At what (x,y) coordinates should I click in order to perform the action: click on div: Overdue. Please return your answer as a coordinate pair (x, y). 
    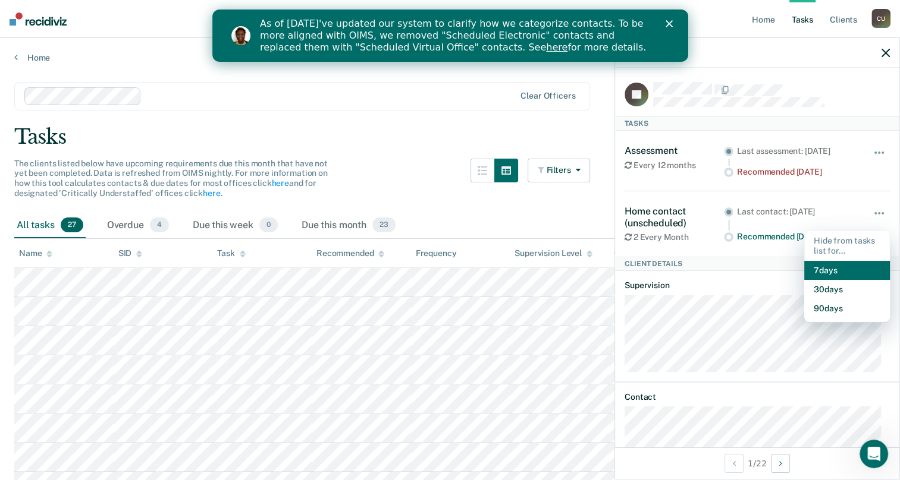
    Looking at the image, I should click on (138, 226).